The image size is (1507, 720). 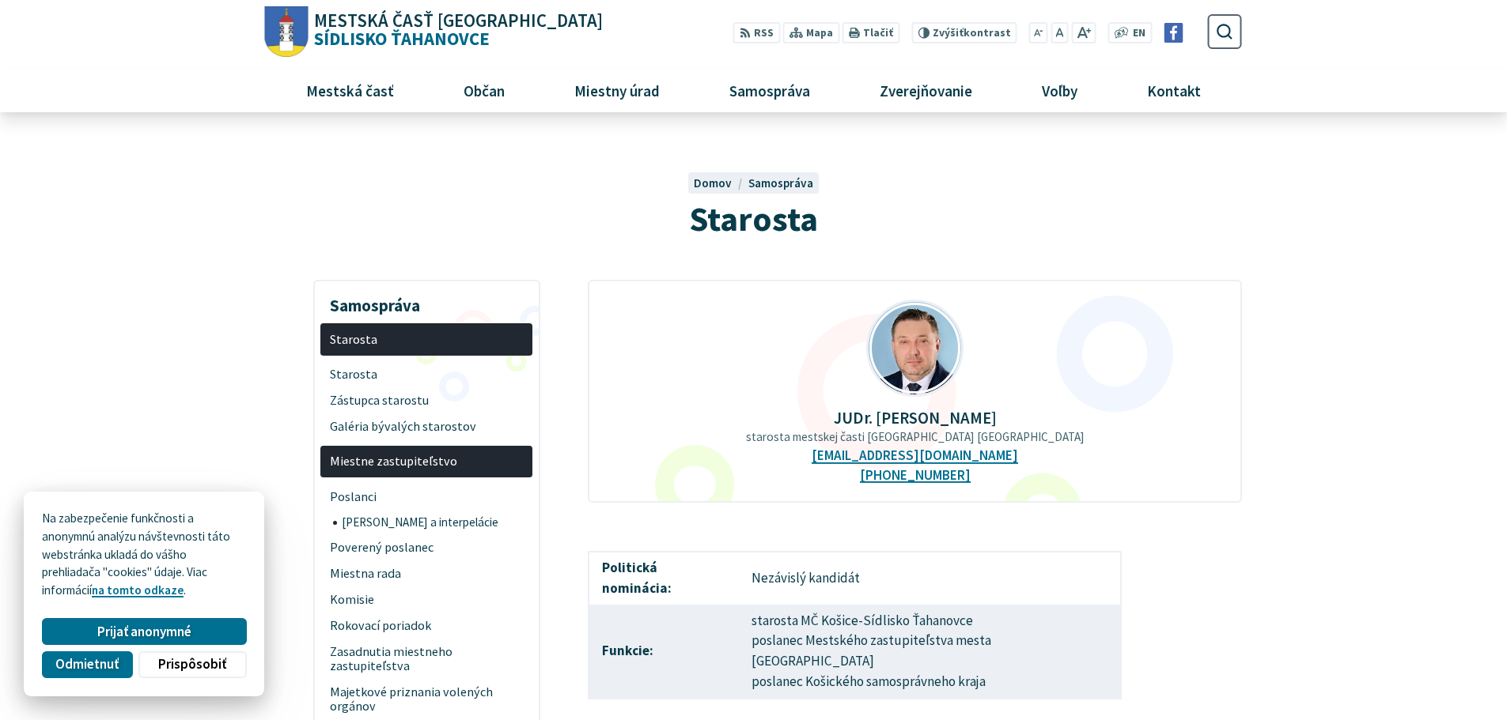 I want to click on span: Majetkové priznania volených orgánov, so click(x=426, y=699).